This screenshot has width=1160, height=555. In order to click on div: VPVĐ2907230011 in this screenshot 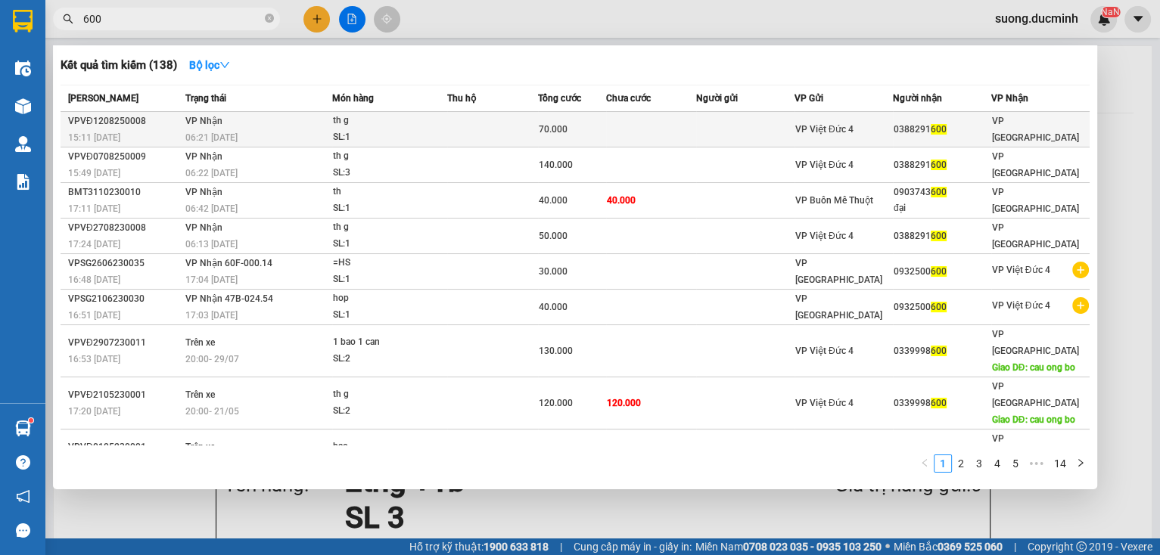, I will do `click(124, 343)`.